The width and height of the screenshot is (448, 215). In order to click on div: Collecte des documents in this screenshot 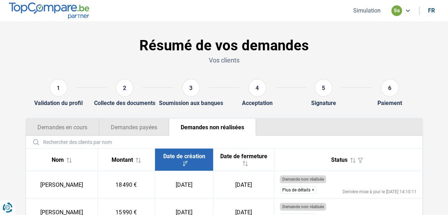, I will do `click(125, 103)`.